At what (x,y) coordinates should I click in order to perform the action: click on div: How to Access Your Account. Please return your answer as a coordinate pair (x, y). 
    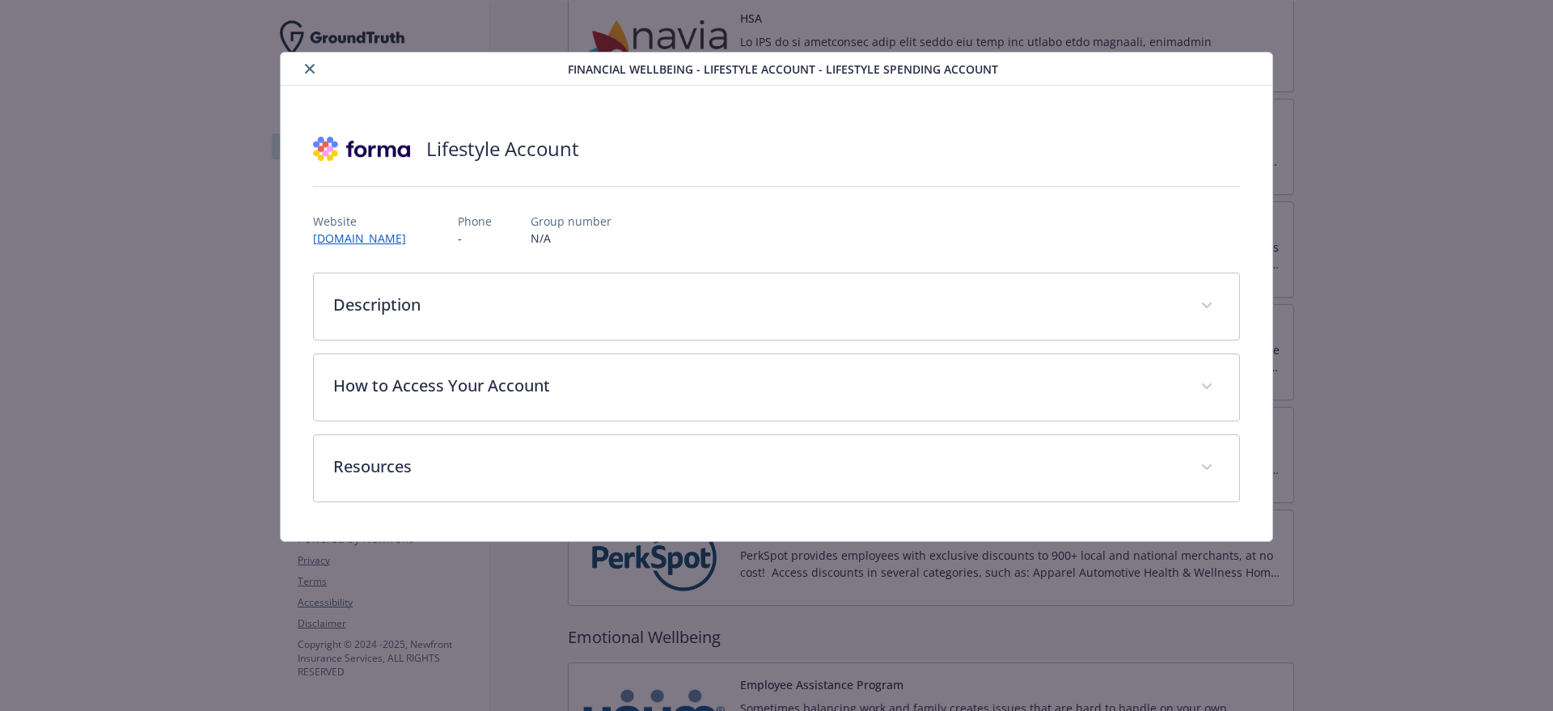
    Looking at the image, I should click on (777, 388).